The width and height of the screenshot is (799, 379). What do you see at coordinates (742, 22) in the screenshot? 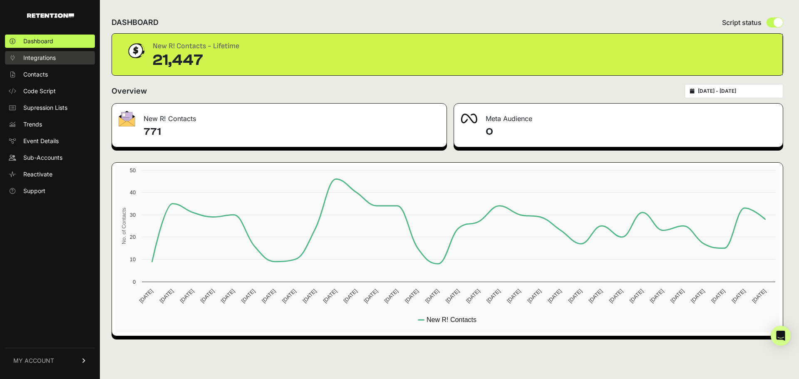
I see `span: Script status` at bounding box center [742, 22].